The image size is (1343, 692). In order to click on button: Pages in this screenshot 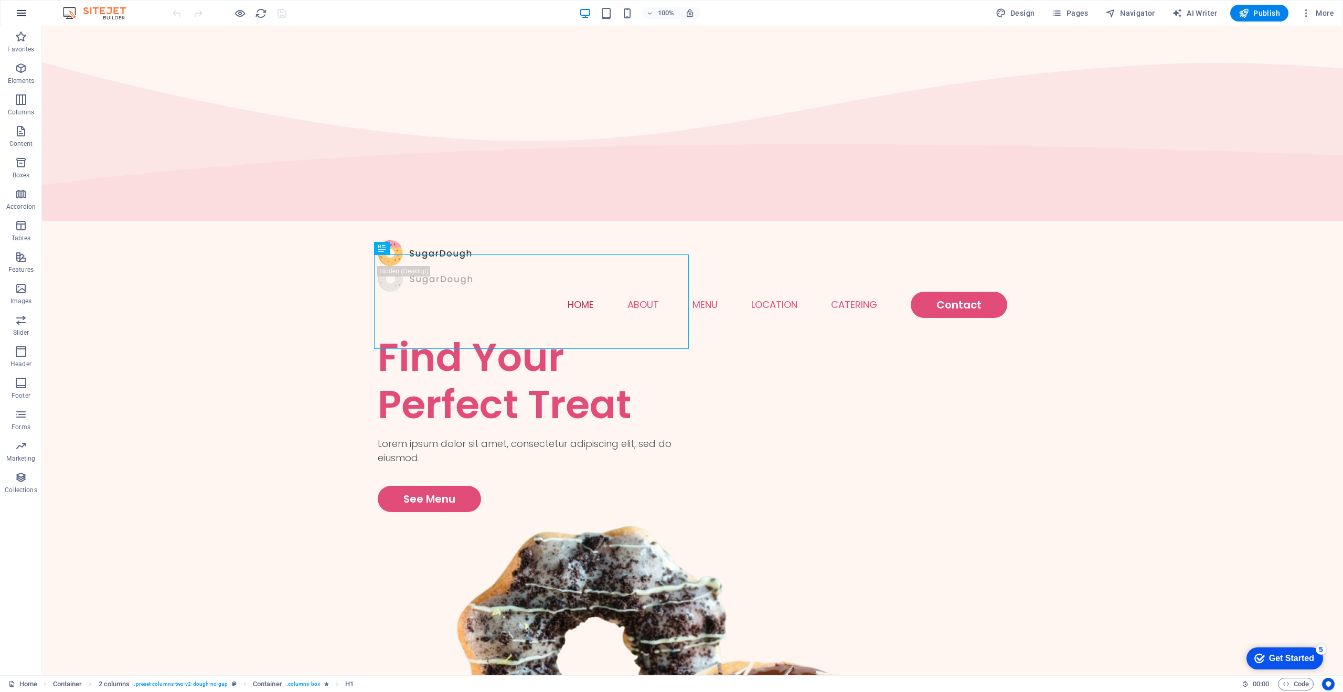, I will do `click(1070, 13)`.